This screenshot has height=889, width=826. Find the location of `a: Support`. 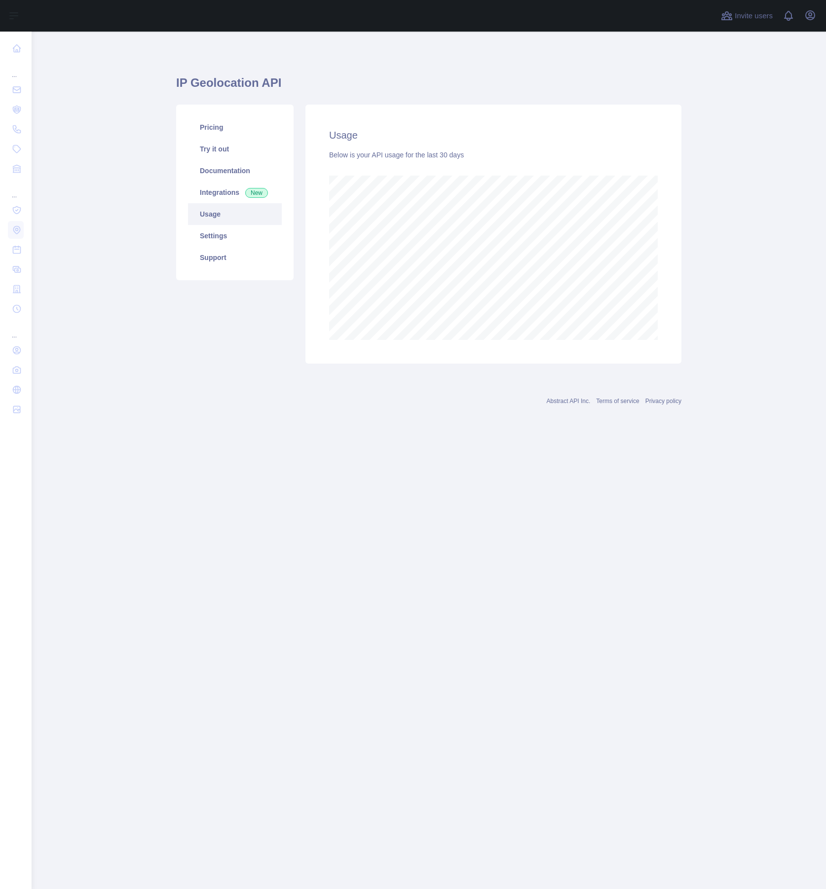

a: Support is located at coordinates (235, 257).